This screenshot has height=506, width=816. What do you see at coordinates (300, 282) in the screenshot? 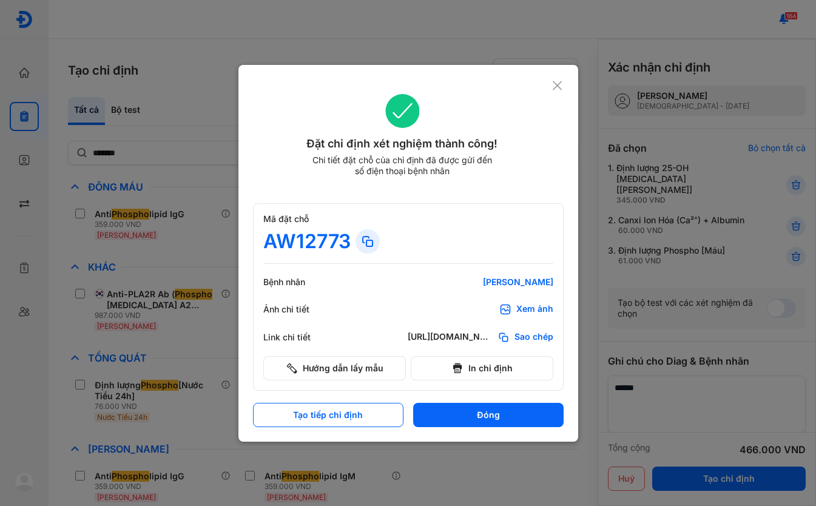
I see `div: Bệnh nhân` at bounding box center [300, 282].